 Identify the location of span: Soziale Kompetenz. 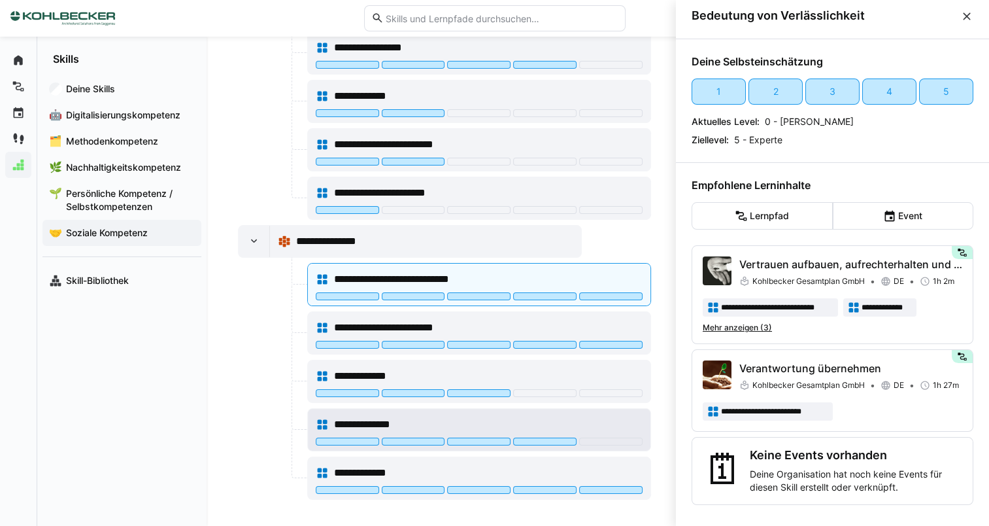
(129, 233).